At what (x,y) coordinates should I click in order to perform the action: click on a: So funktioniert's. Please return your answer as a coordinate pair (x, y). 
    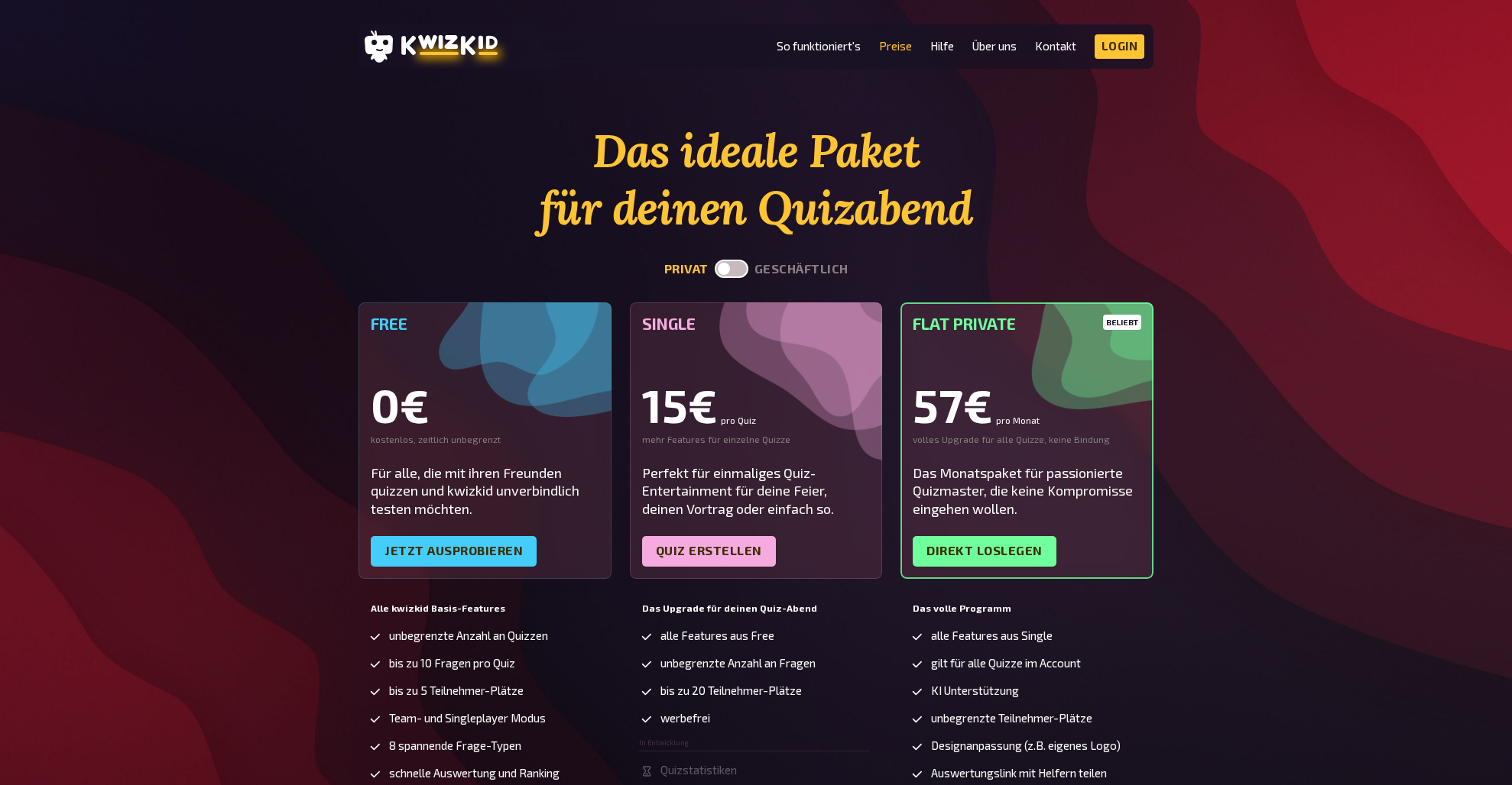
    Looking at the image, I should click on (818, 45).